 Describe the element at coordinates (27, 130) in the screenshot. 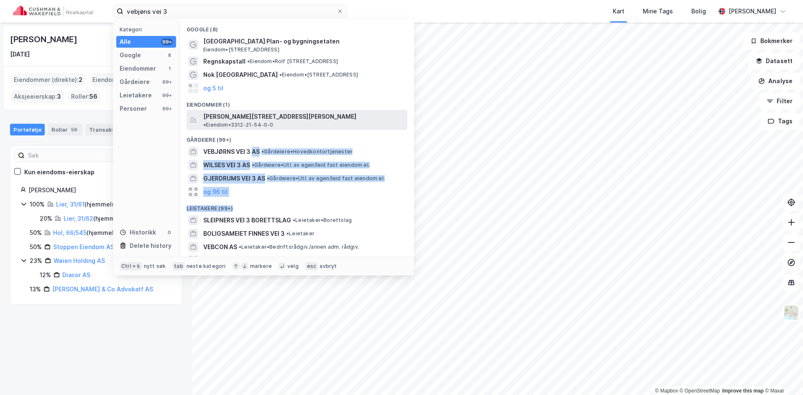

I see `div: Portefølje` at that location.